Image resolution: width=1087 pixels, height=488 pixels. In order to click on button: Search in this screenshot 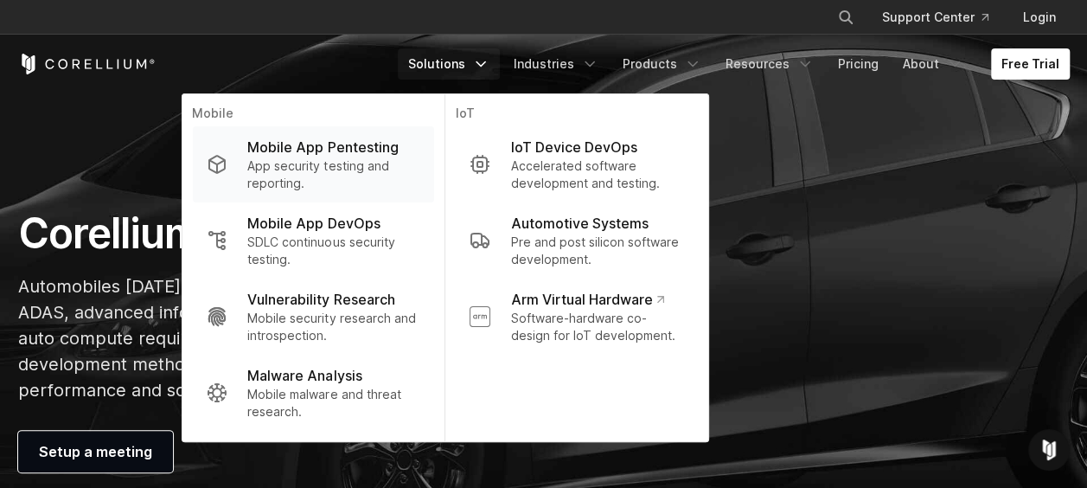, I will do `click(846, 17)`.